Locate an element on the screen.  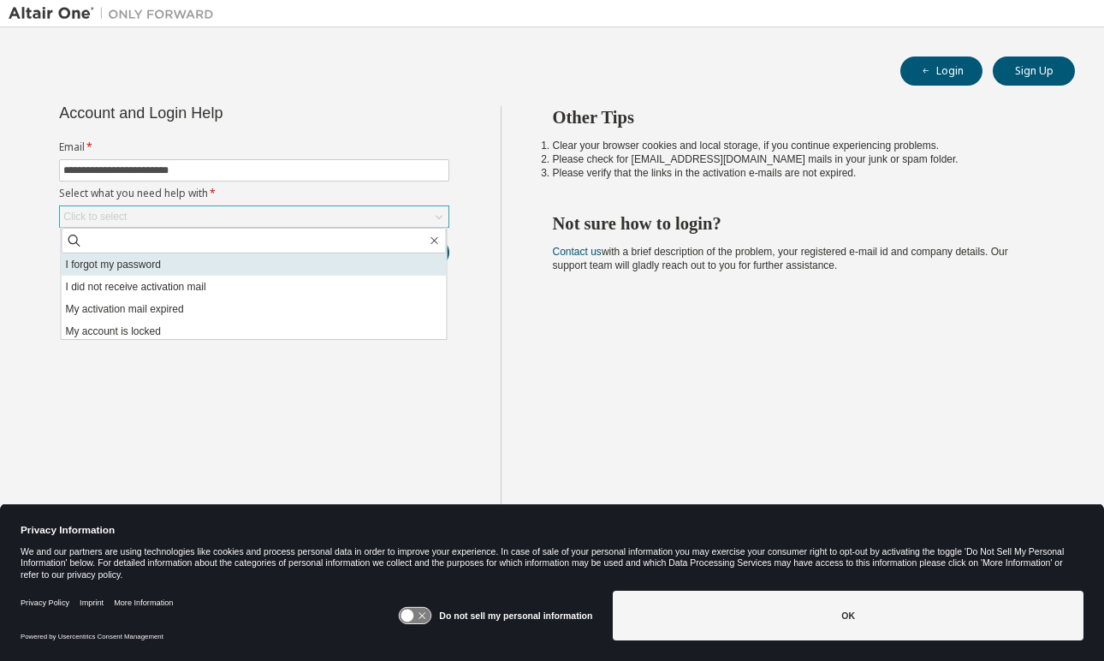
div: Account and Login Help is located at coordinates (215, 113).